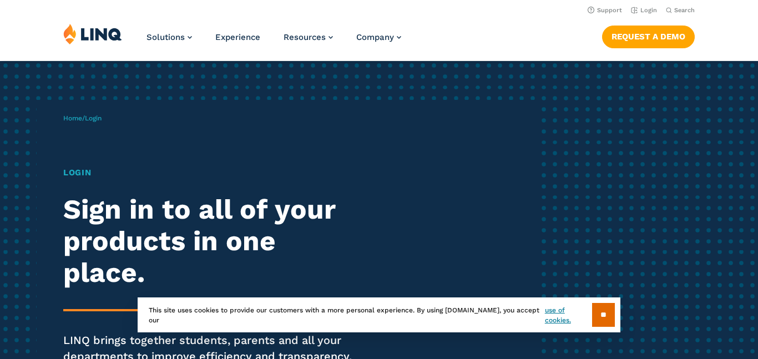 The image size is (758, 359). Describe the element at coordinates (209, 173) in the screenshot. I see `h1: Login` at that location.